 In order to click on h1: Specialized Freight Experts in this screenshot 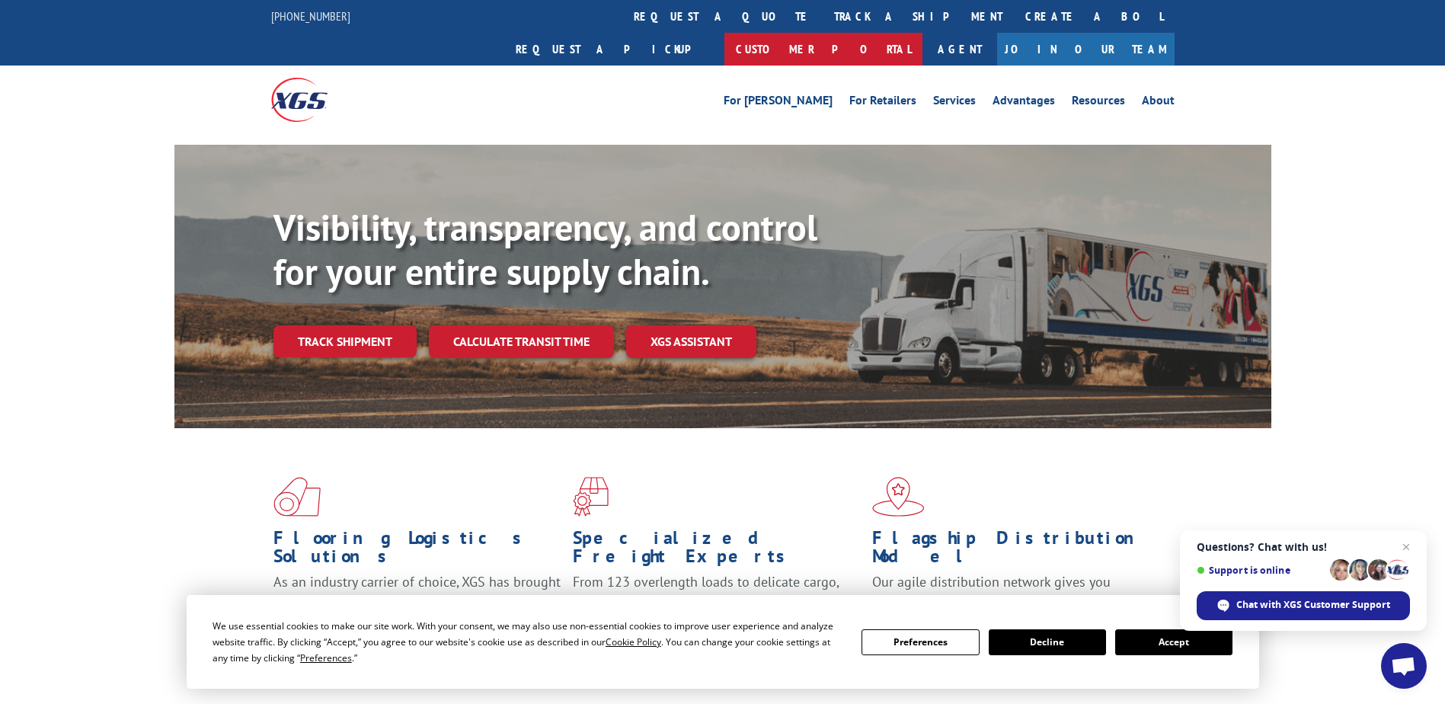, I will do `click(717, 551)`.